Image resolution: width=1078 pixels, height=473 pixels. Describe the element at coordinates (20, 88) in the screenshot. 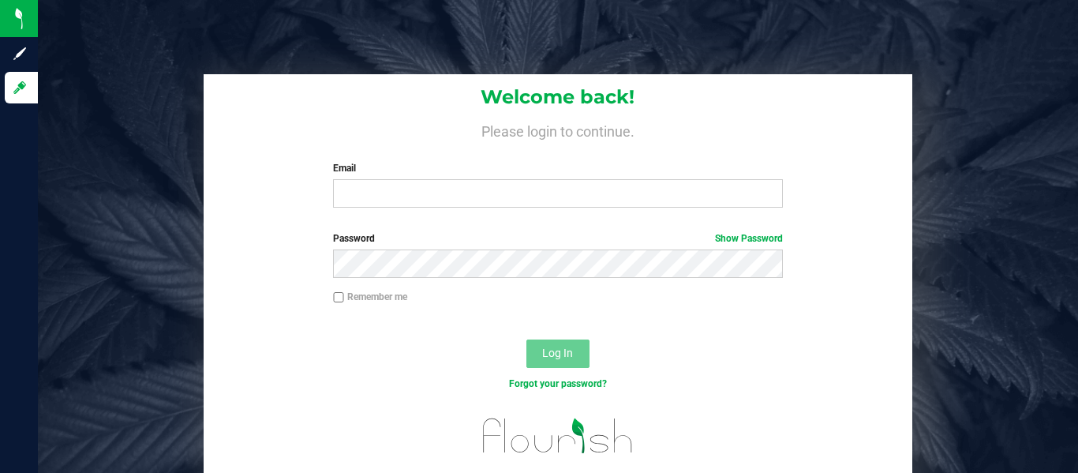

I see `inline-svg: Log in` at that location.